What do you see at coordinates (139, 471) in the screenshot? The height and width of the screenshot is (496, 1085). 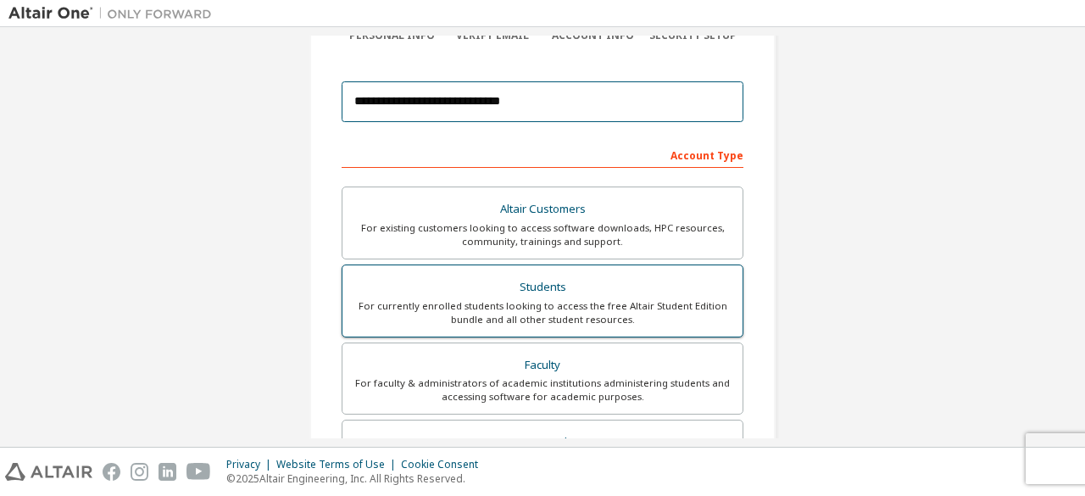 I see `img: instagram.svg` at bounding box center [139, 471].